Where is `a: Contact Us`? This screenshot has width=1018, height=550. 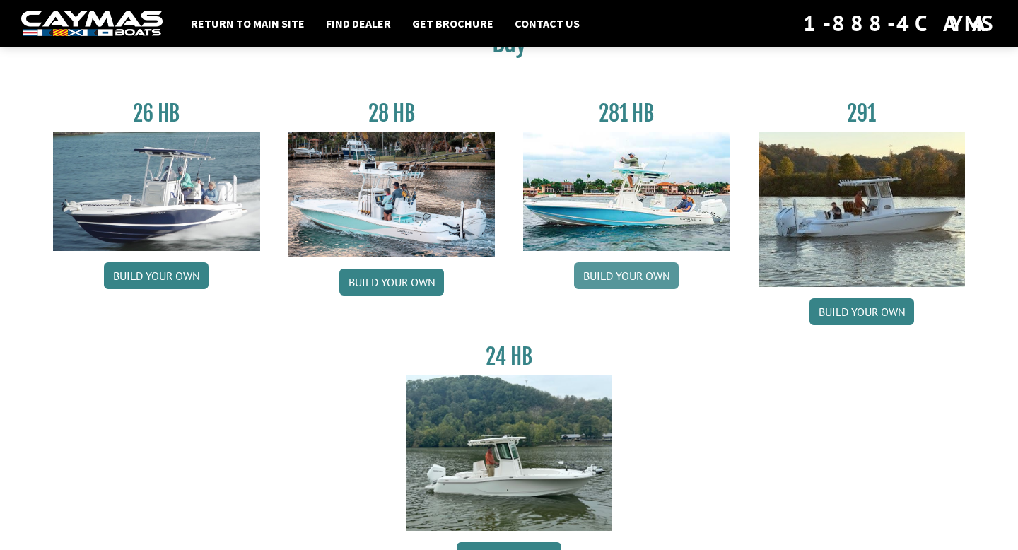 a: Contact Us is located at coordinates (547, 23).